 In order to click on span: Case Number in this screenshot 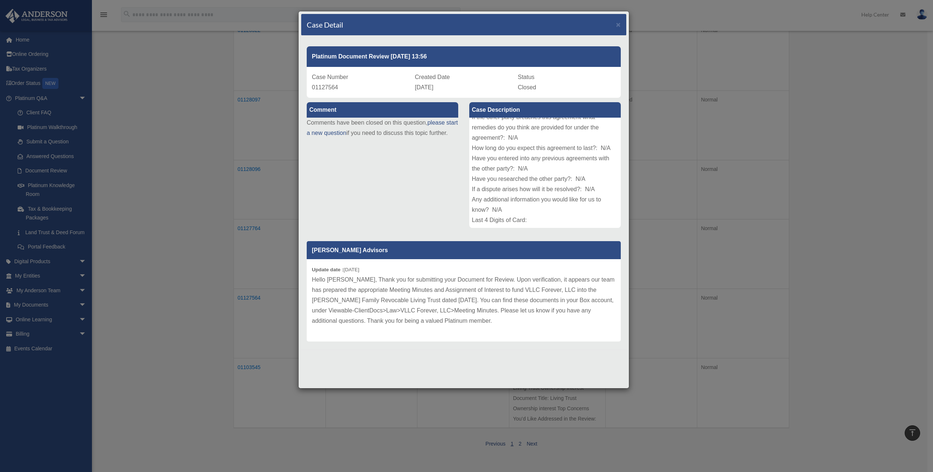, I will do `click(330, 77)`.